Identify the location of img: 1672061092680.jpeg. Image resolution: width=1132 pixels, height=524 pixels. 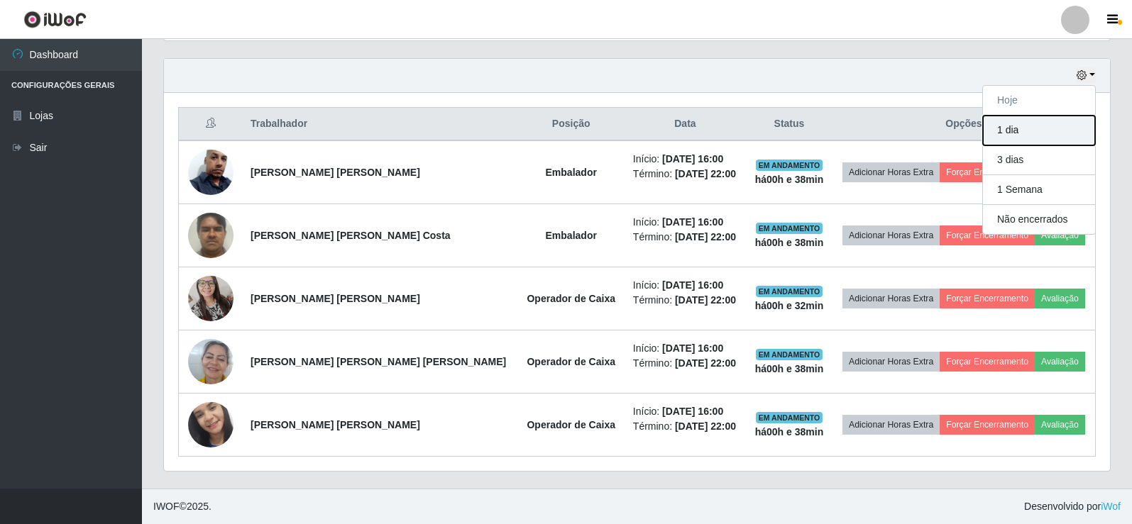
(211, 299).